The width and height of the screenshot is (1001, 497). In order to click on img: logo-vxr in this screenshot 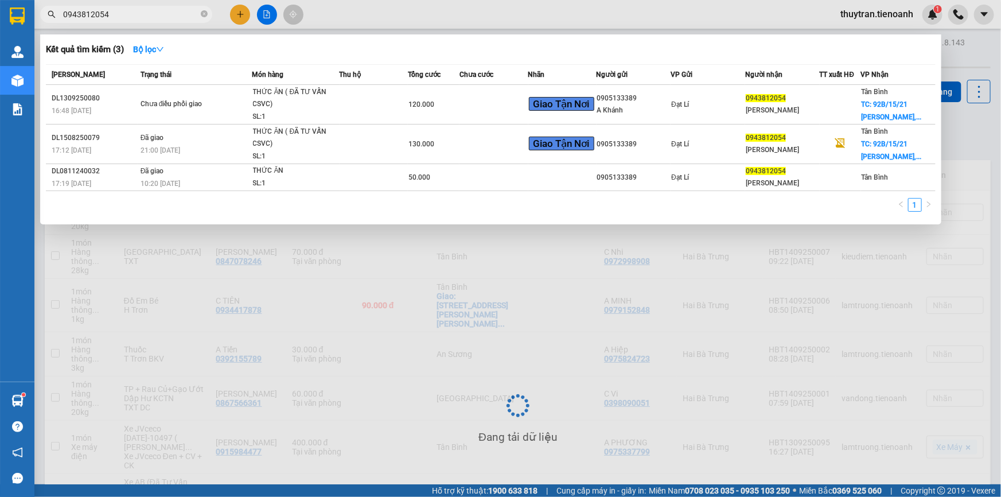, I will do `click(17, 16)`.